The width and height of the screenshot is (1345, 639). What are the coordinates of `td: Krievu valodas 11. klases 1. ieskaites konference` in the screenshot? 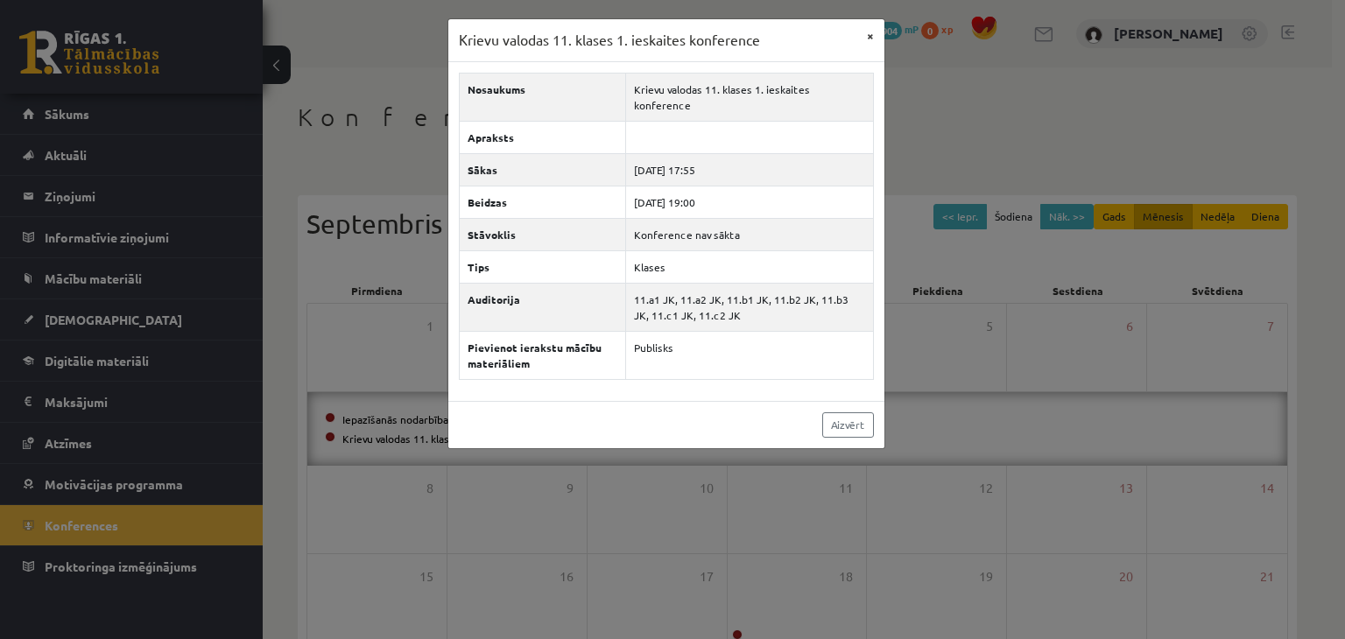 It's located at (749, 96).